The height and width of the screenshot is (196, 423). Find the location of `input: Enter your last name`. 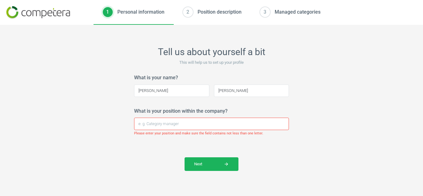

input: Enter your last name is located at coordinates (251, 91).